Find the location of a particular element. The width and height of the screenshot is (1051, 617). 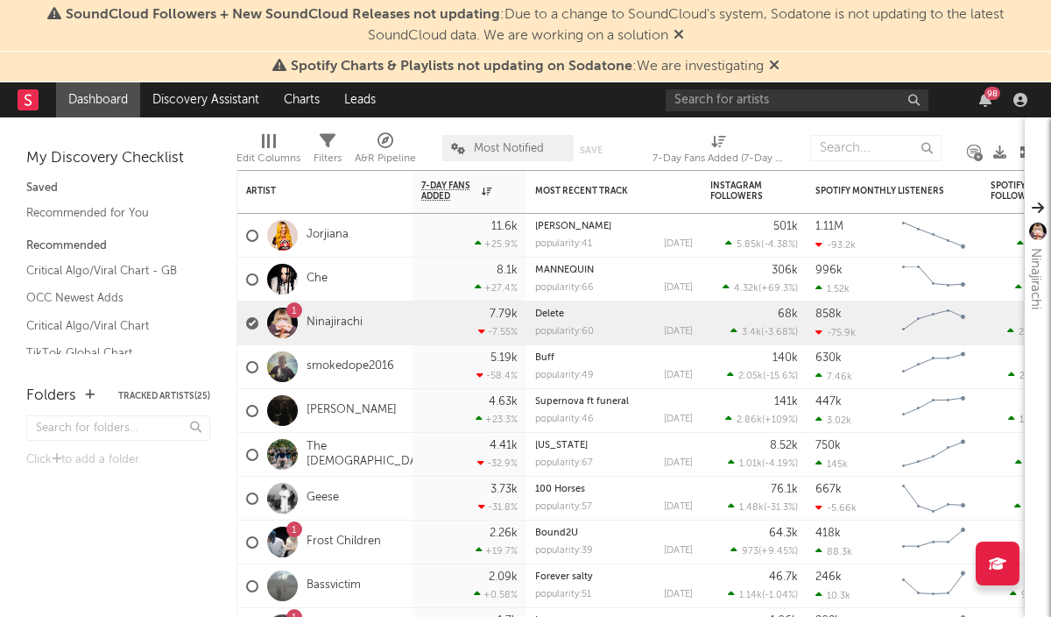

div: 11.6k is located at coordinates (505, 226).